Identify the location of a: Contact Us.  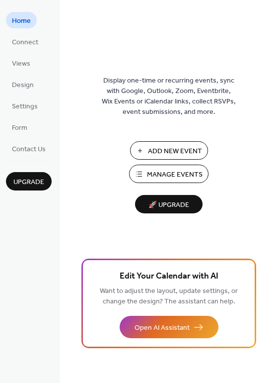
(29, 148).